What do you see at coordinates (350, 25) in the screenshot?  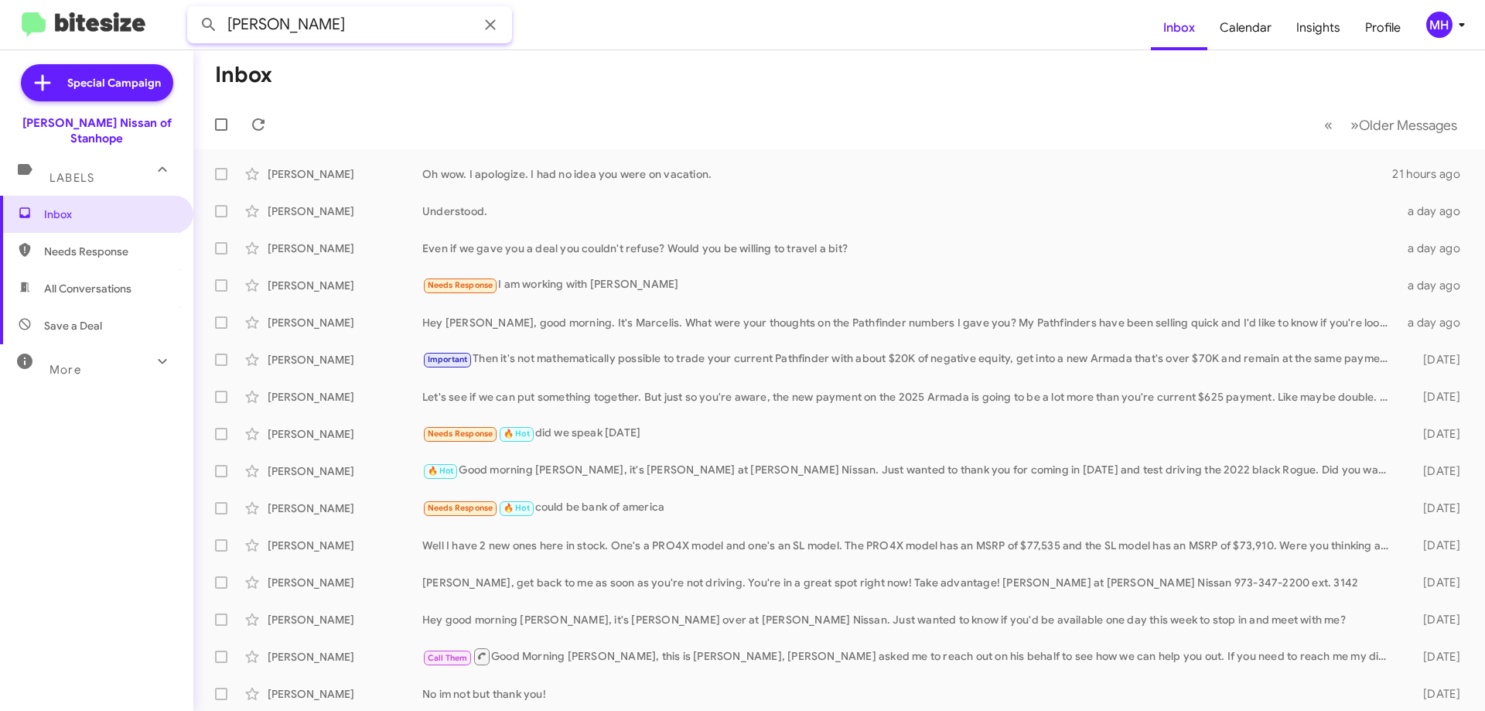 I see `input: Search` at bounding box center [350, 25].